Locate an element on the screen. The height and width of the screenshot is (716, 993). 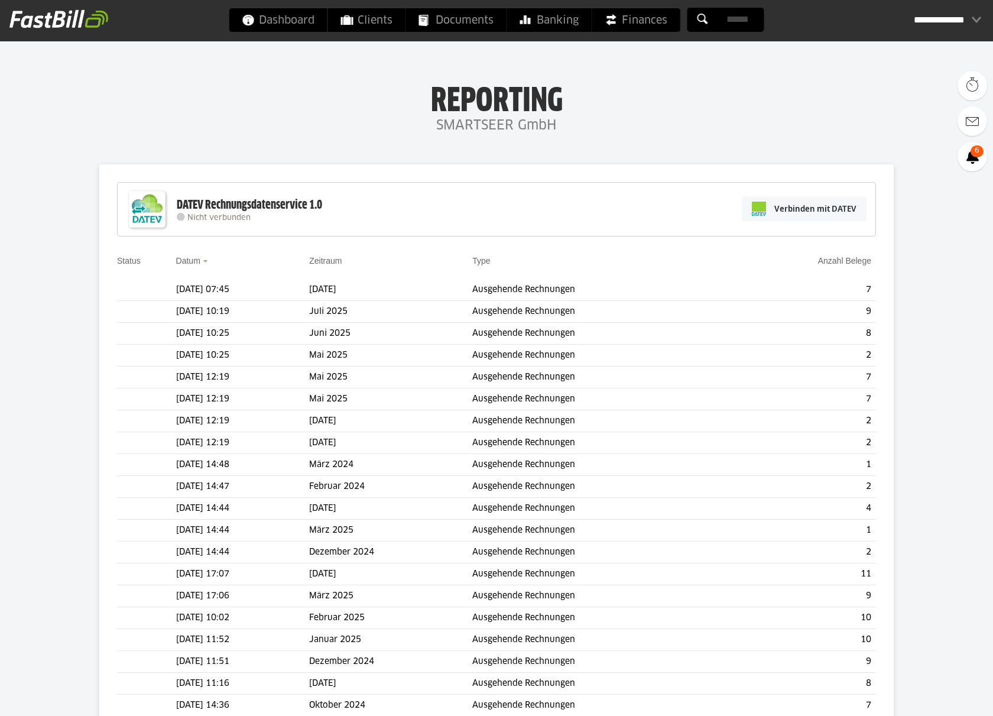
td: 11 is located at coordinates (803, 574).